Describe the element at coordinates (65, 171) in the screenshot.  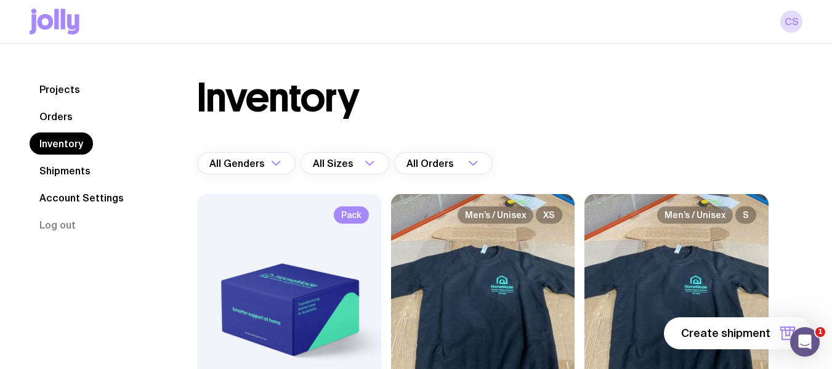
I see `a: Shipments` at that location.